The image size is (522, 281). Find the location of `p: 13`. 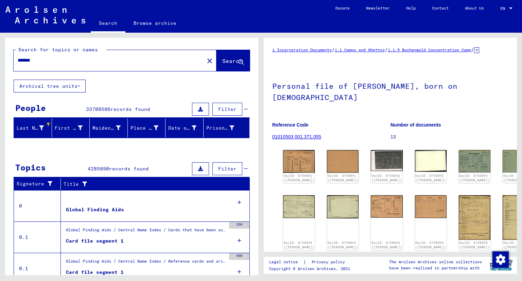

p: 13 is located at coordinates (450, 137).